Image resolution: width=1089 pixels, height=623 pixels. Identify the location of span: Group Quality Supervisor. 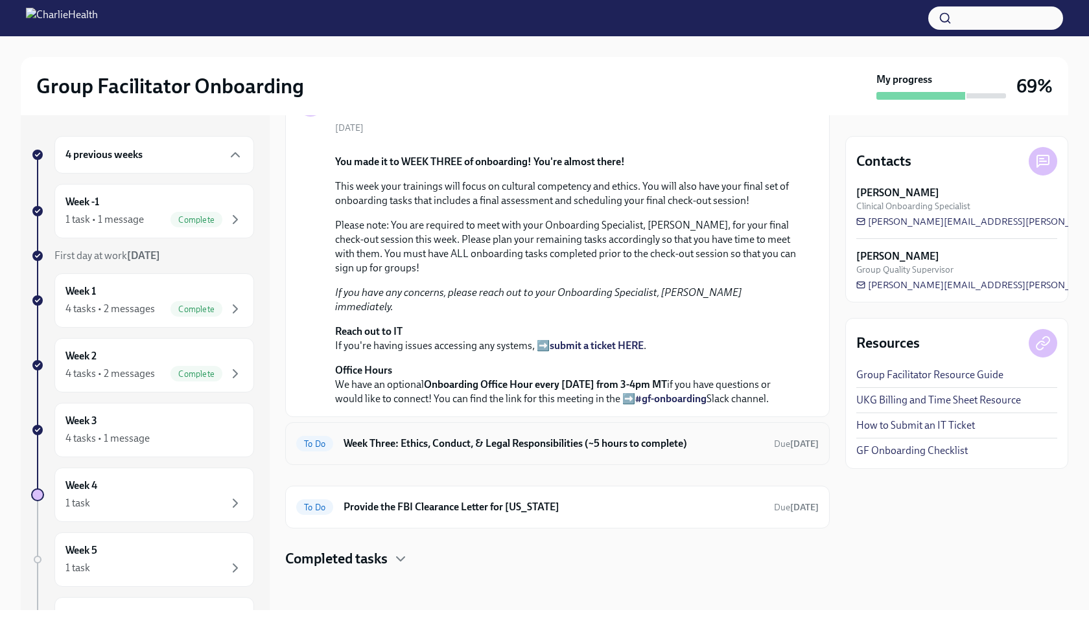
(905, 270).